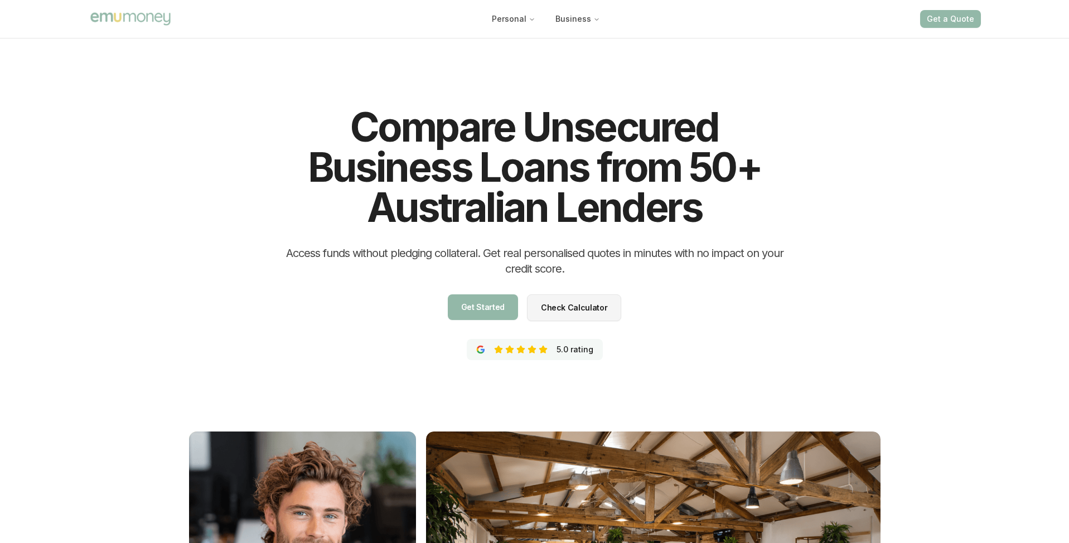 The image size is (1069, 543). Describe the element at coordinates (481, 350) in the screenshot. I see `img: Emu Money 5 star verified Google Reviews` at that location.